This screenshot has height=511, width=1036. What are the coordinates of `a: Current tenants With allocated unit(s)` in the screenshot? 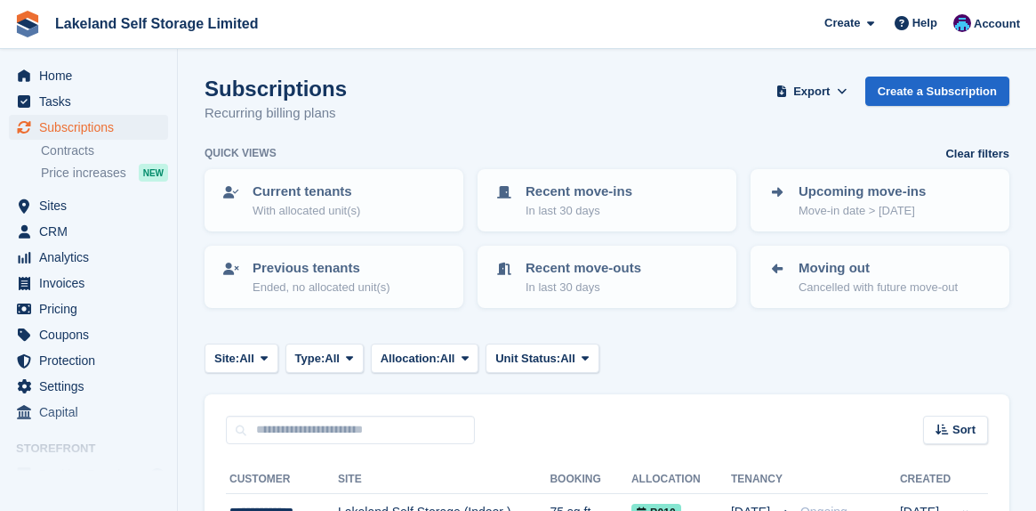 It's located at (334, 200).